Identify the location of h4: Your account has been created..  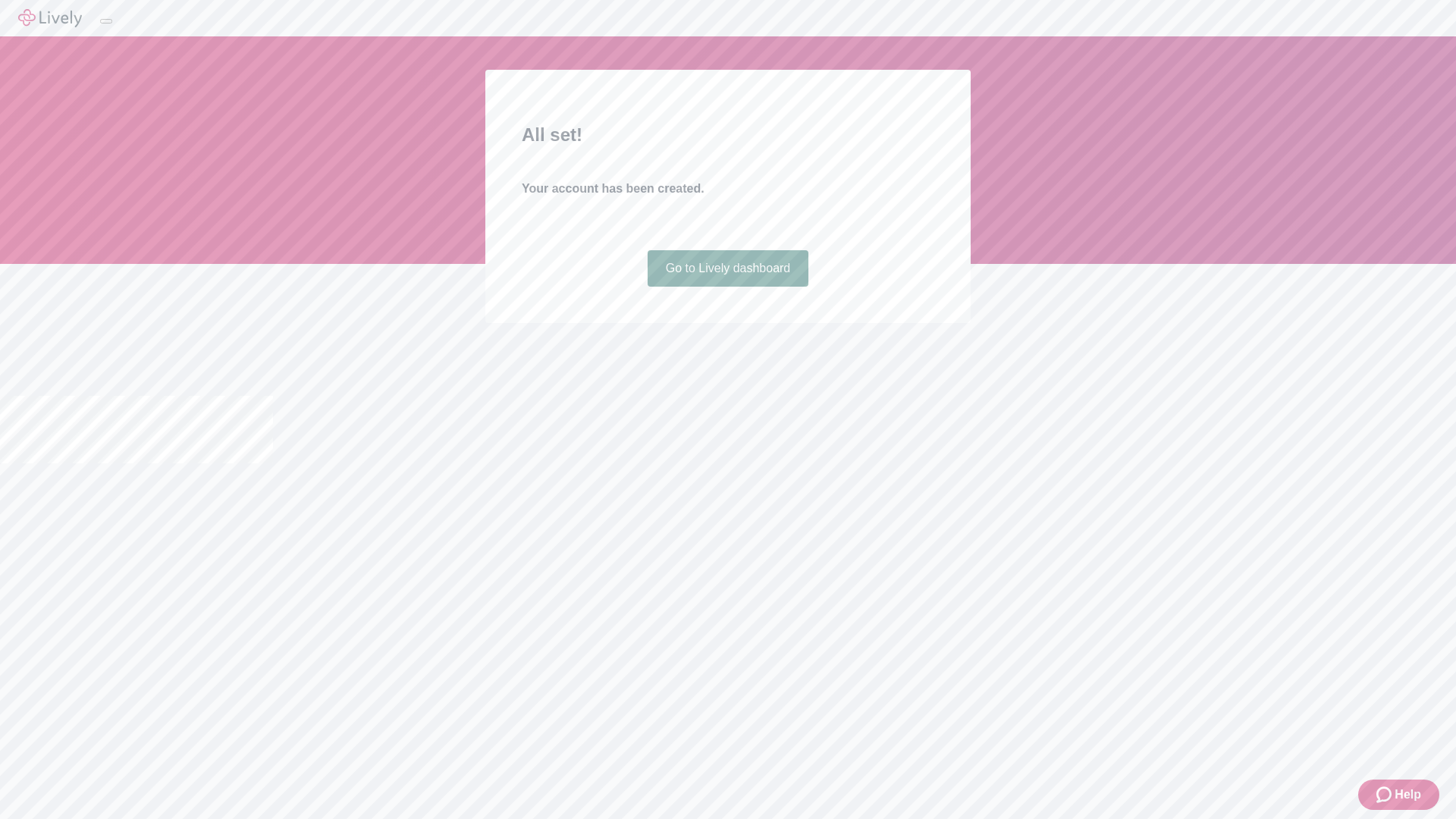
(728, 189).